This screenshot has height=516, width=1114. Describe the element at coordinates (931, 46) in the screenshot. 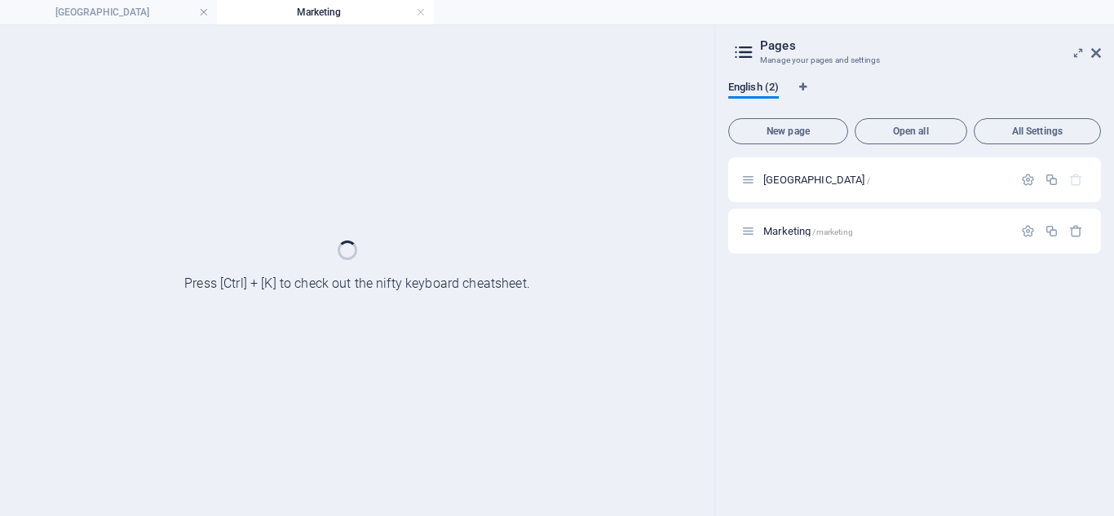

I see `h2: Pages` at that location.